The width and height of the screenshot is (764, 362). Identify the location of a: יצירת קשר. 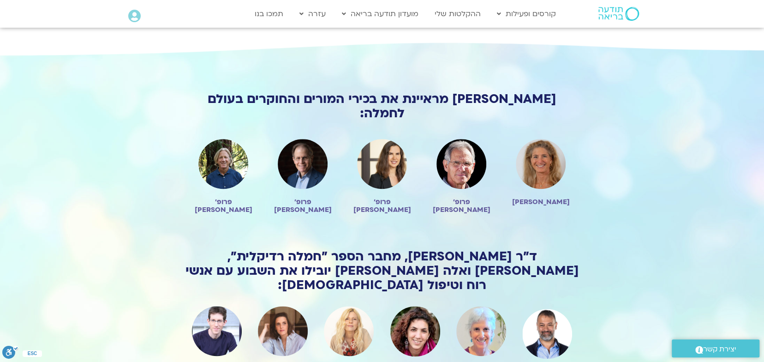
(716, 348).